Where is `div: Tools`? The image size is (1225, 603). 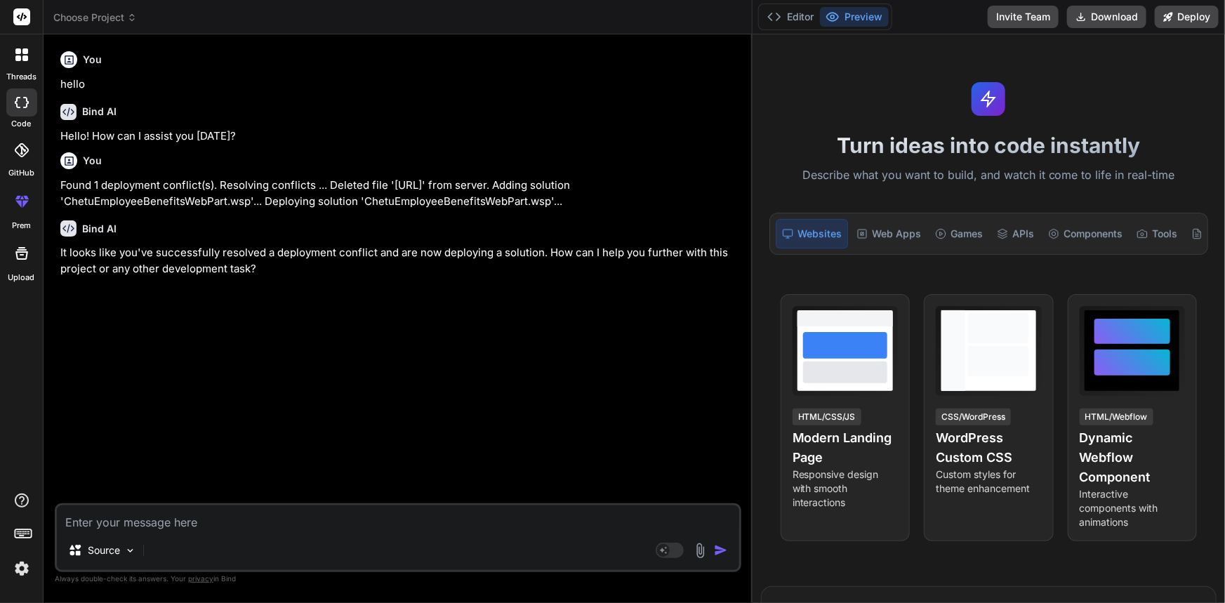 div: Tools is located at coordinates (1157, 234).